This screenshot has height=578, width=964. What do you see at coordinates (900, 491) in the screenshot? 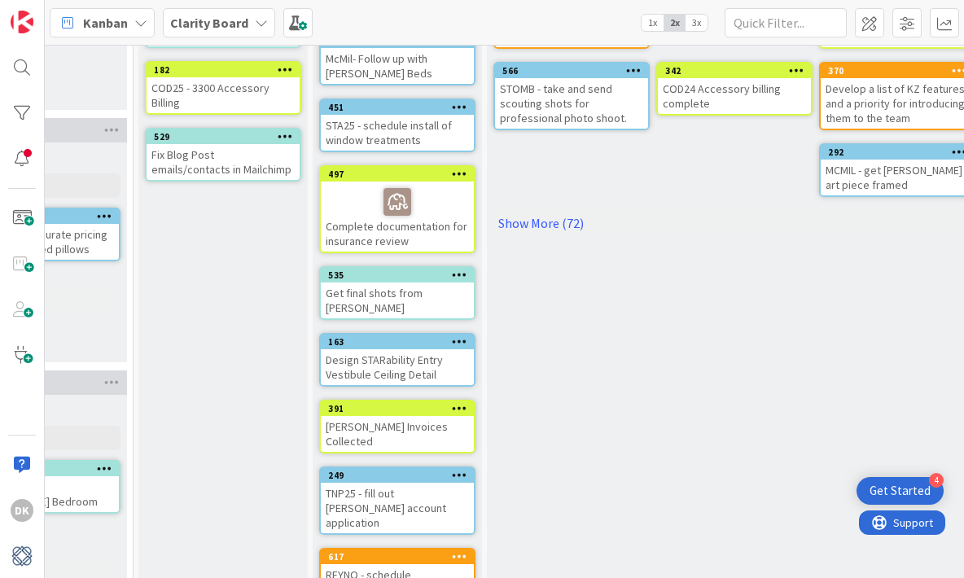
I see `div: Get Started` at bounding box center [900, 491].